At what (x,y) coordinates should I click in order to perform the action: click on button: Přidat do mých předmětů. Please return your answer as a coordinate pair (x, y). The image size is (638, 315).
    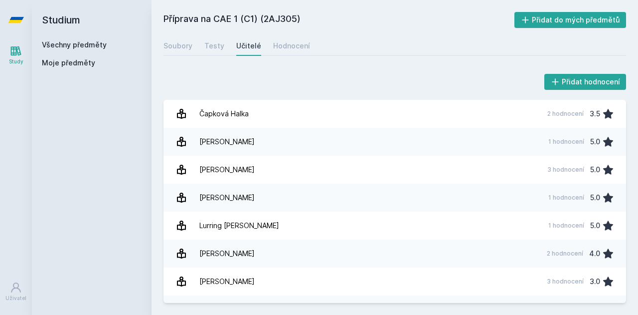
    Looking at the image, I should click on (571, 20).